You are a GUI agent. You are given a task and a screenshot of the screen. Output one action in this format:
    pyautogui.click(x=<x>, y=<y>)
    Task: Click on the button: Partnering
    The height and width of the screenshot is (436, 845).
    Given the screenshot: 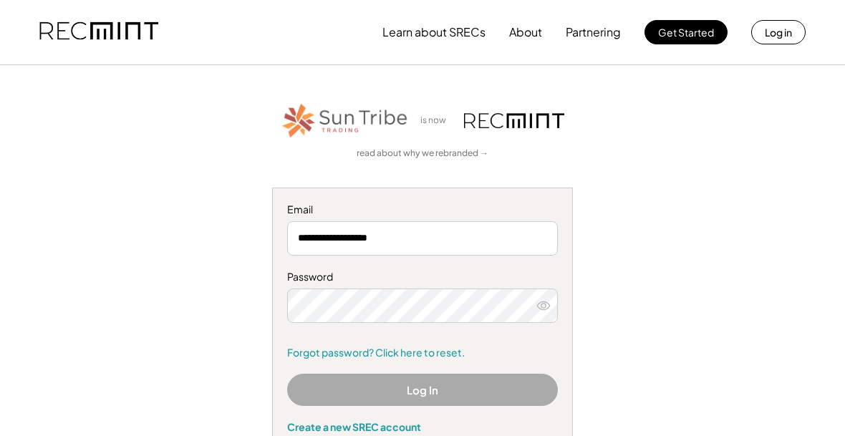 What is the action you would take?
    pyautogui.click(x=593, y=32)
    